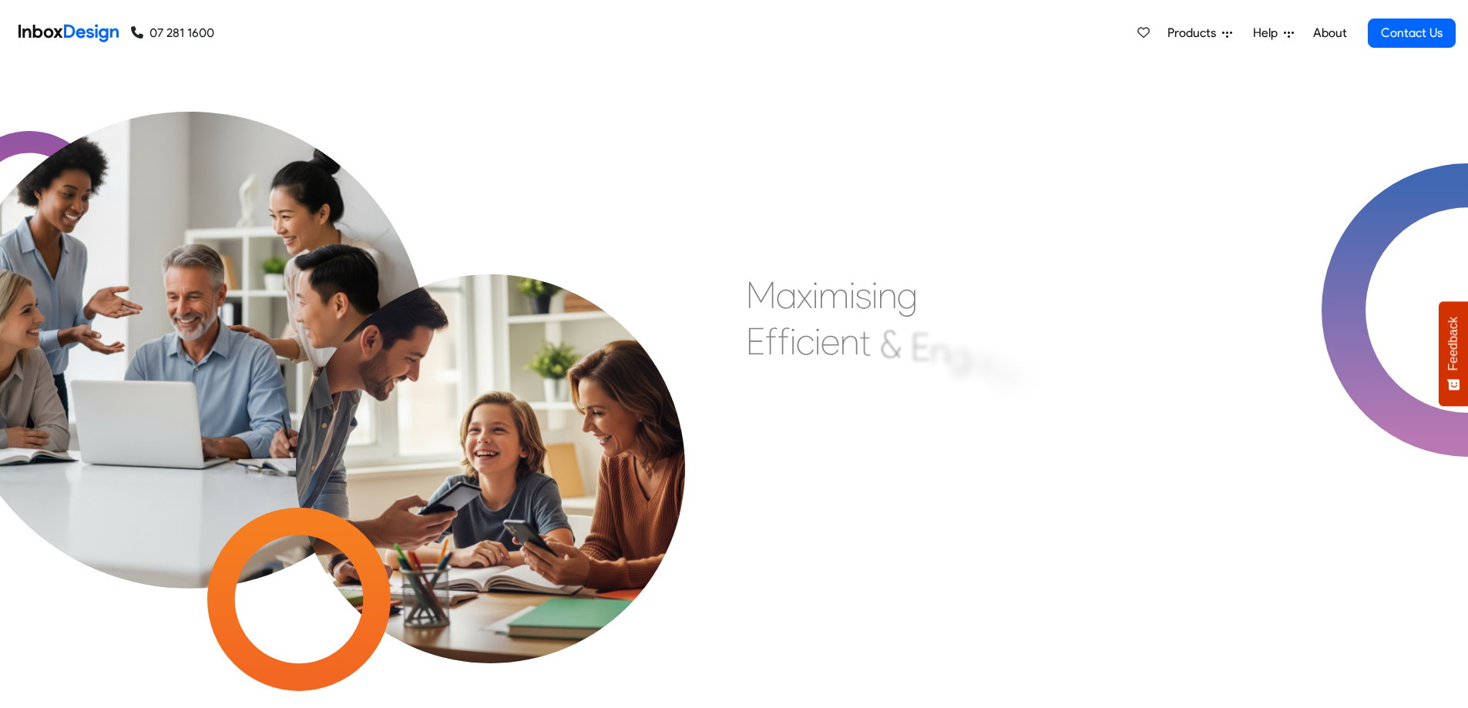 This screenshot has height=708, width=1468. What do you see at coordinates (863, 295) in the screenshot?
I see `div: s` at bounding box center [863, 295].